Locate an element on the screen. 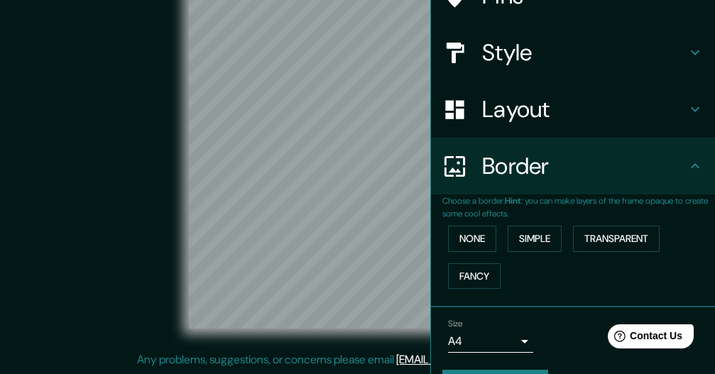 This screenshot has width=715, height=374. p: Any problems, suggestions, or concerns please email . is located at coordinates (355, 360).